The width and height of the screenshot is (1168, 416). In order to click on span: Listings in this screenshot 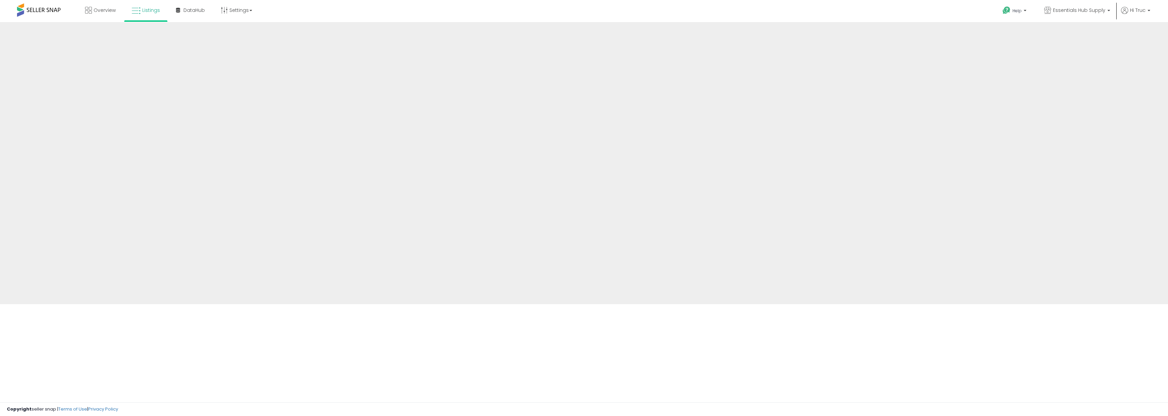, I will do `click(151, 10)`.